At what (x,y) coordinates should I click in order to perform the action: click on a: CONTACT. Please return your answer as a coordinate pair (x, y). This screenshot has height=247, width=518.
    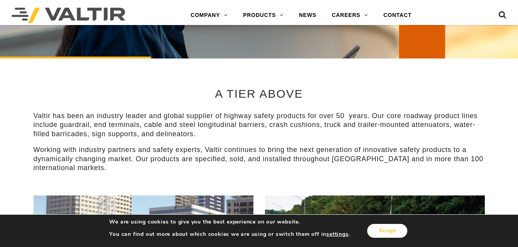
    Looking at the image, I should click on (397, 15).